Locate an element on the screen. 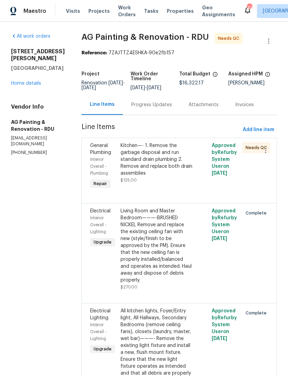 Image resolution: width=288 pixels, height=376 pixels. span: The total cost of line items that have been proposed by Opendoor. This sum includes line items th... is located at coordinates (215, 76).